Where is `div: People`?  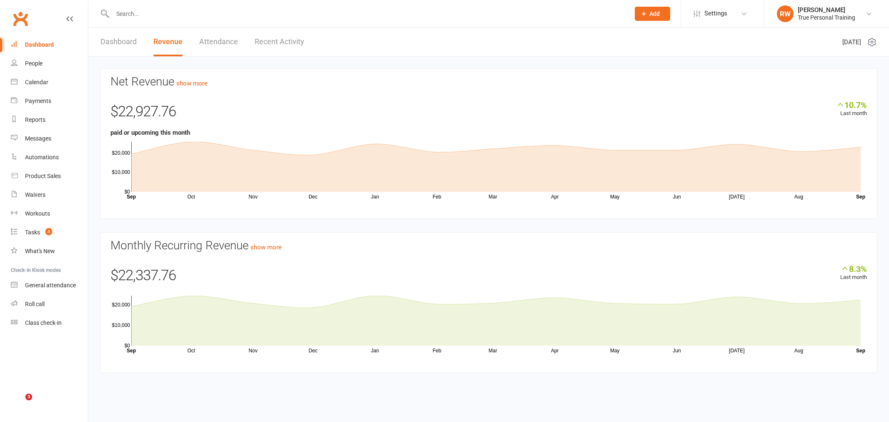 div: People is located at coordinates (34, 63).